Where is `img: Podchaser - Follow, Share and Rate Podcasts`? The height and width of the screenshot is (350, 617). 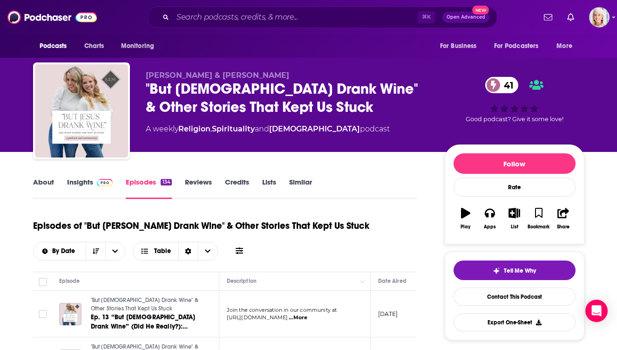 img: Podchaser - Follow, Share and Rate Podcasts is located at coordinates (52, 17).